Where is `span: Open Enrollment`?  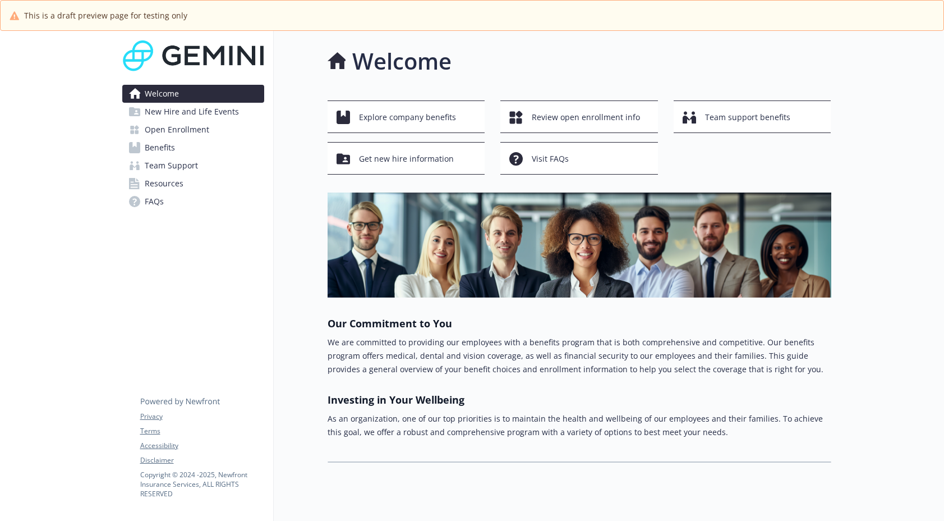 span: Open Enrollment is located at coordinates (177, 130).